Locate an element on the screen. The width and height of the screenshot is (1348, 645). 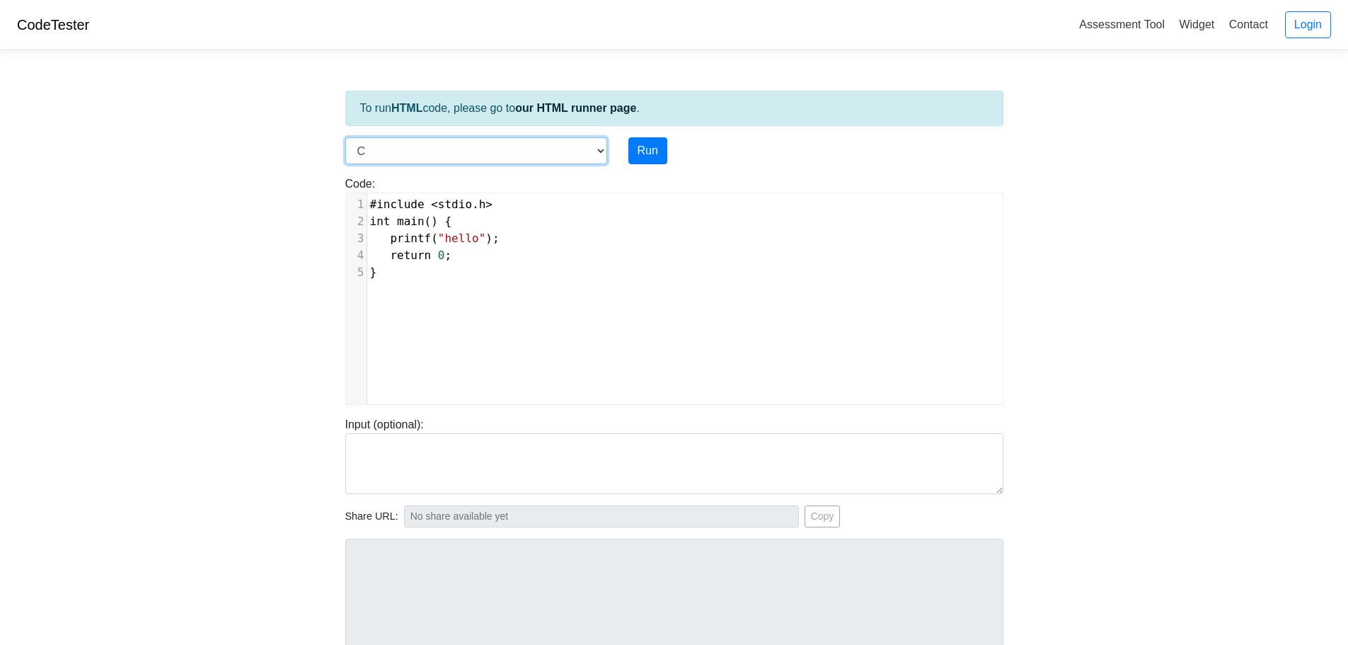
span: int is located at coordinates (380, 221).